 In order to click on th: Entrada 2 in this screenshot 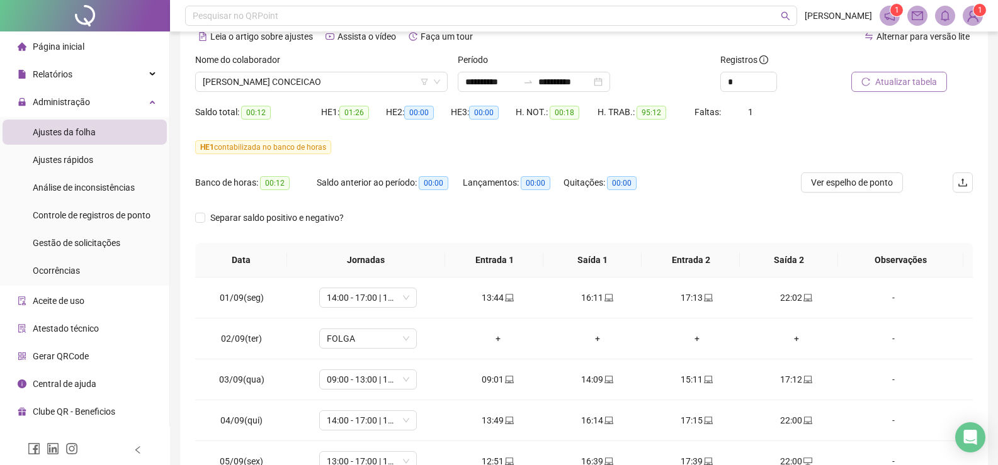, I will do `click(691, 260)`.